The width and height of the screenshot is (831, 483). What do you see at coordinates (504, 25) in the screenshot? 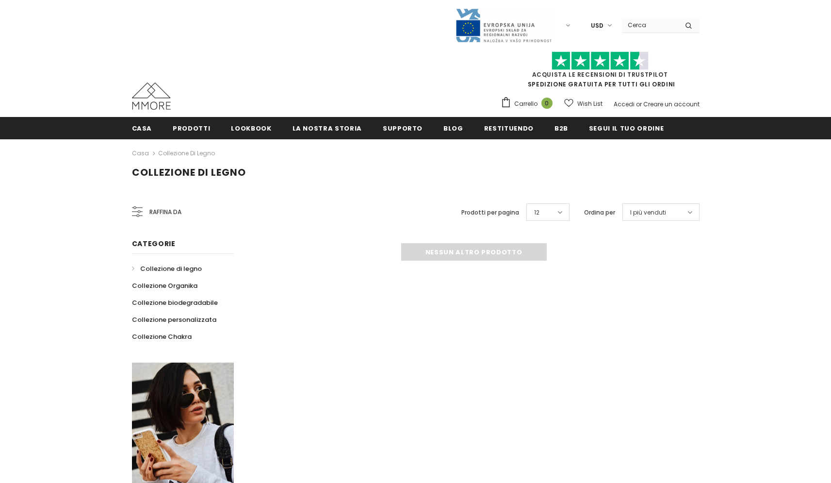
I see `img: Javni Razpis` at bounding box center [504, 25].